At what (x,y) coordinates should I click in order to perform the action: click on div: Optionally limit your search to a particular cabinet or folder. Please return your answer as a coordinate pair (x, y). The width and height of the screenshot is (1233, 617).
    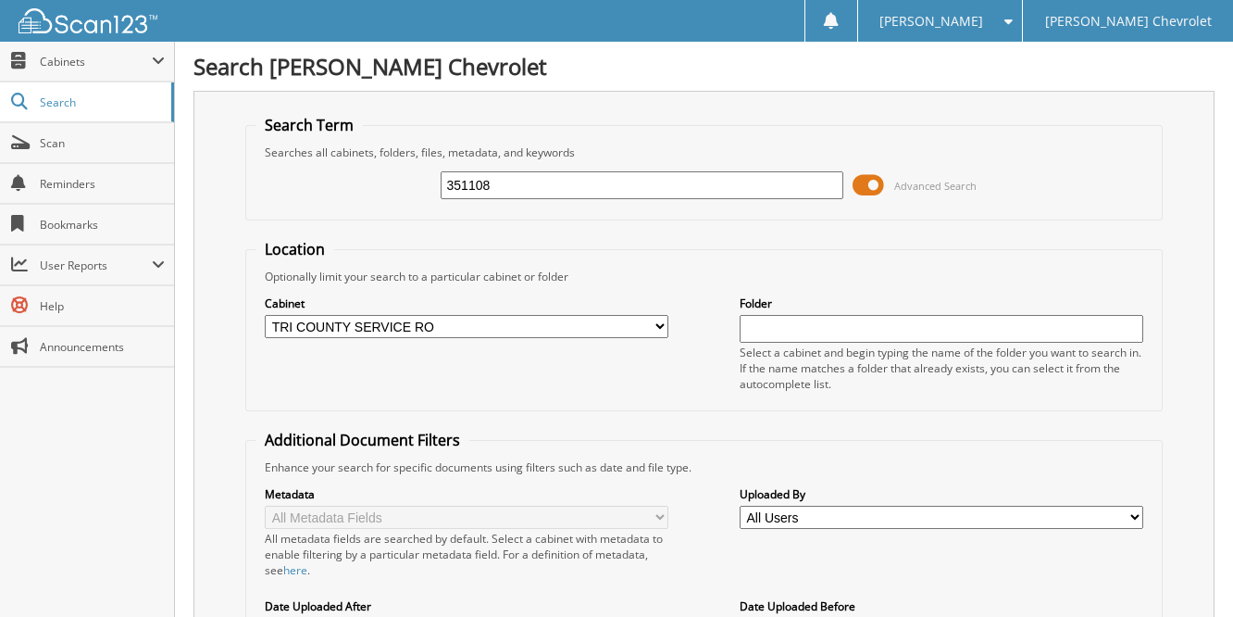
    Looking at the image, I should click on (704, 276).